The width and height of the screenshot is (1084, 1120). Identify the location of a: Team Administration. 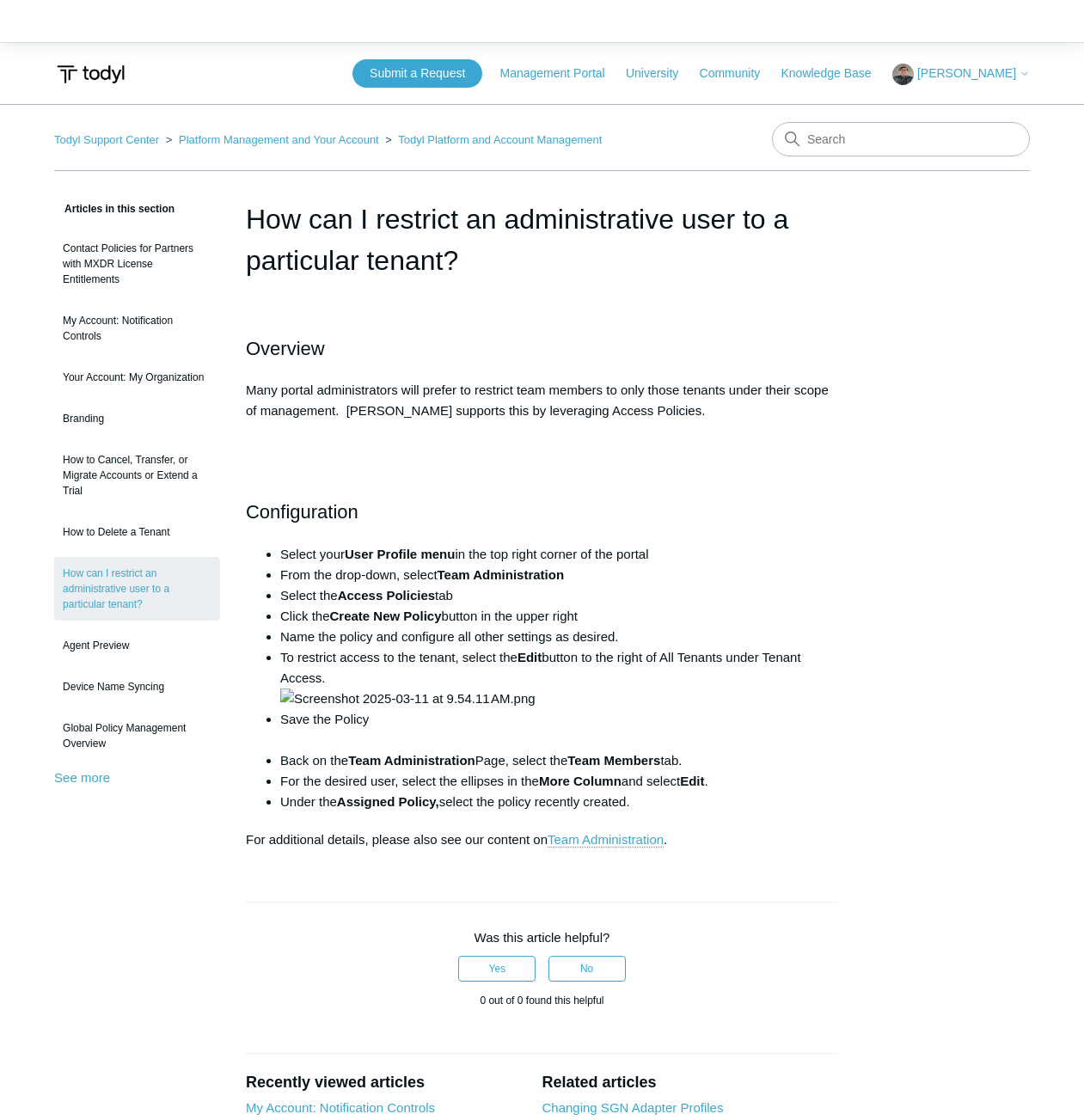
(605, 840).